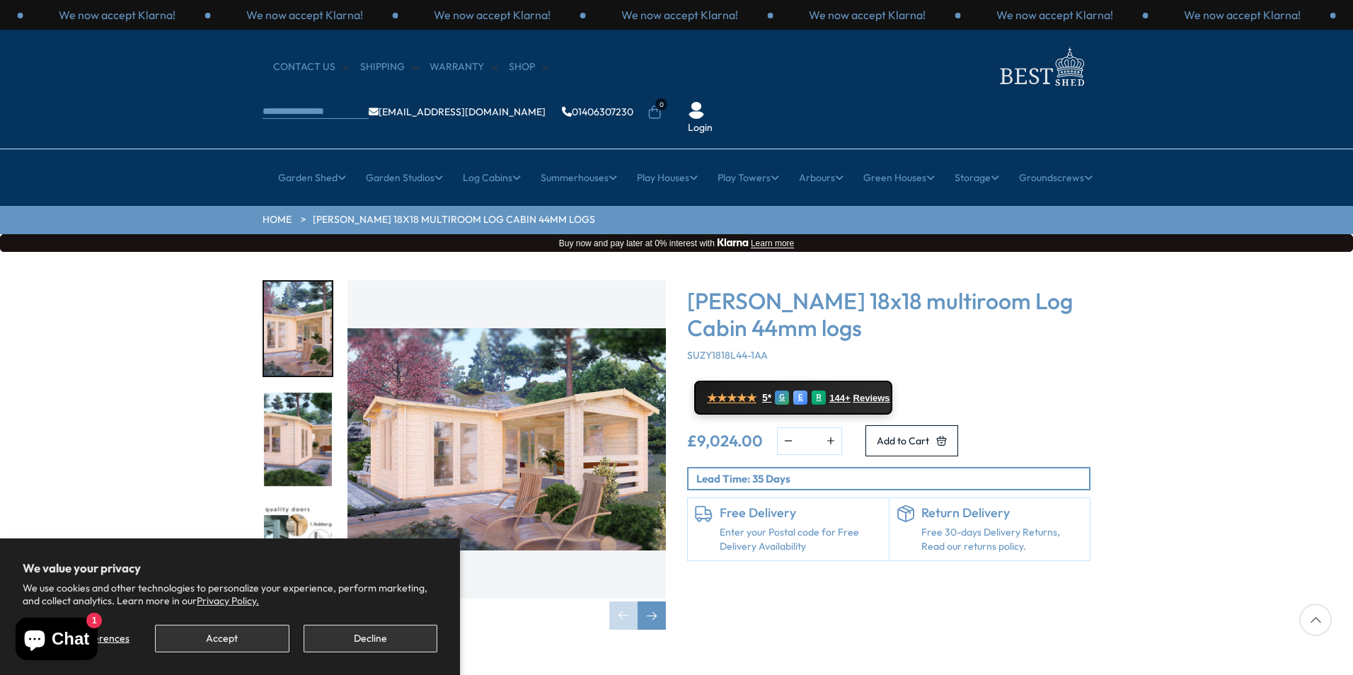 Image resolution: width=1353 pixels, height=675 pixels. What do you see at coordinates (801, 539) in the screenshot?
I see `a: Enter your Postal code for Free Delivery Availability` at bounding box center [801, 539].